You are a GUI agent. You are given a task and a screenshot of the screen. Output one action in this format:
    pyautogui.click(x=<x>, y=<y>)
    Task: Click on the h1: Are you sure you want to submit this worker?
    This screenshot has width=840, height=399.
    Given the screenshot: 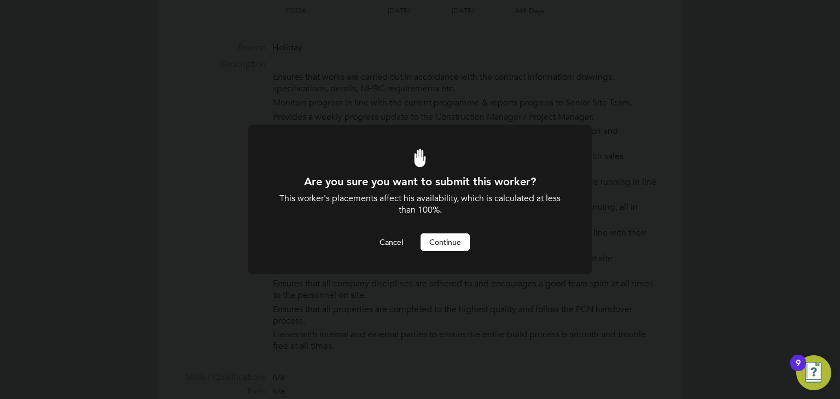 What is the action you would take?
    pyautogui.click(x=420, y=181)
    